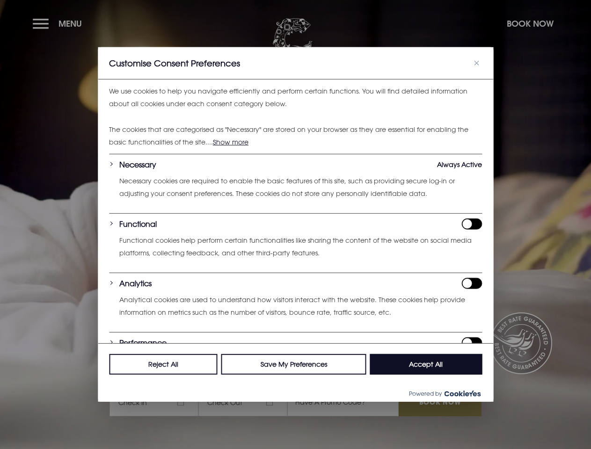  I want to click on button: Show more, so click(231, 142).